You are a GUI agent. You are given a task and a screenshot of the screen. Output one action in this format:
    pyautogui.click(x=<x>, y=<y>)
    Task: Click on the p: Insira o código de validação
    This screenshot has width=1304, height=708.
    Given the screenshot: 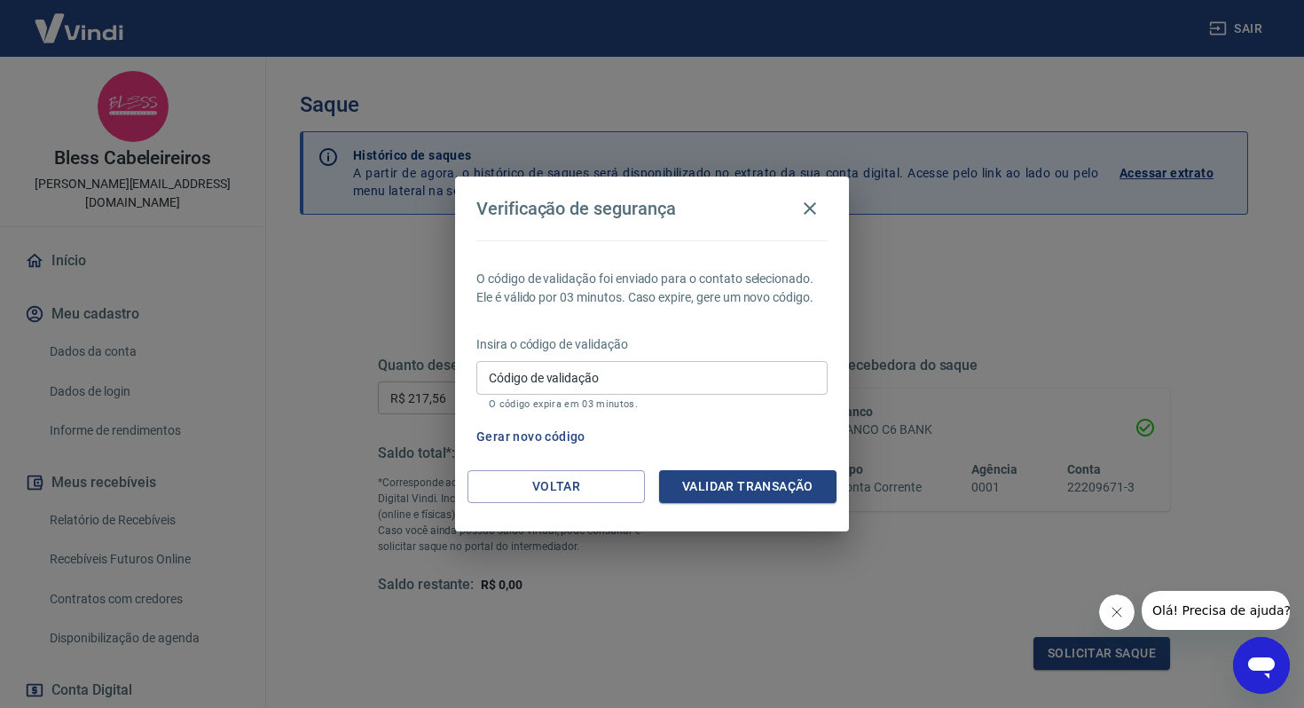 What is the action you would take?
    pyautogui.click(x=652, y=344)
    